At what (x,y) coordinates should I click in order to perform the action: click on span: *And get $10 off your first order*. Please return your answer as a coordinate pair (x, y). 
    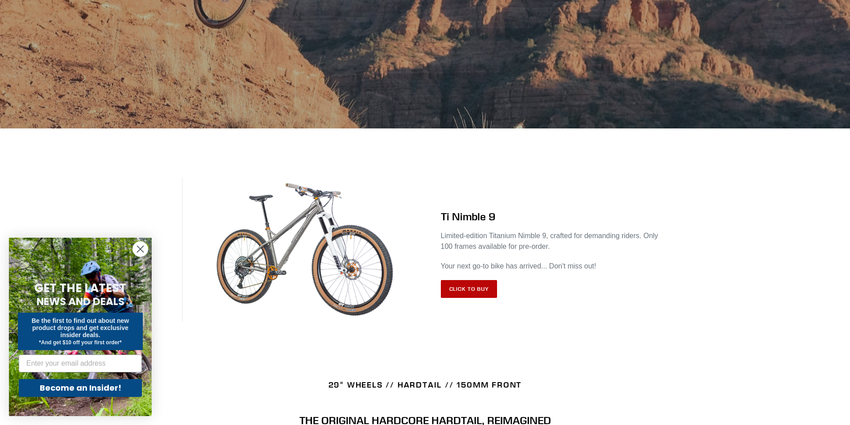
    Looking at the image, I should click on (80, 342).